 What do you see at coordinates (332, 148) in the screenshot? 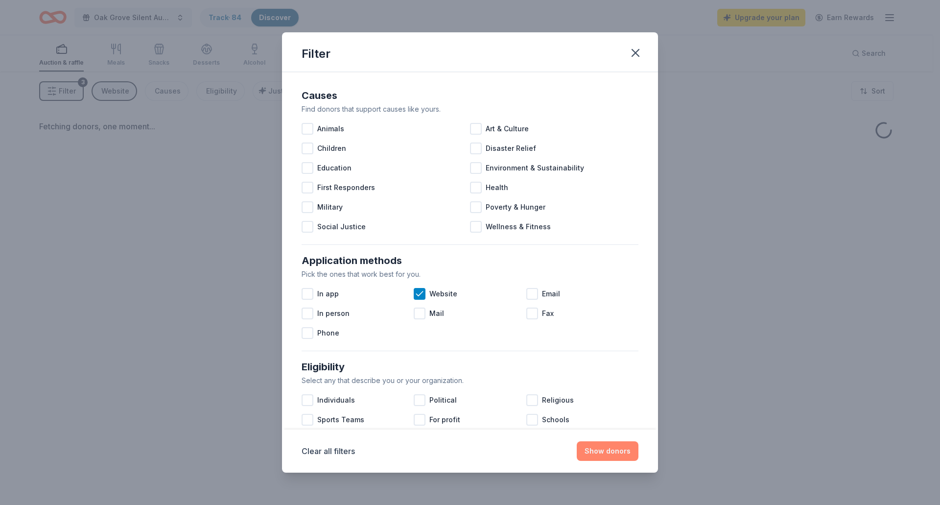
I see `span: Children` at bounding box center [332, 148].